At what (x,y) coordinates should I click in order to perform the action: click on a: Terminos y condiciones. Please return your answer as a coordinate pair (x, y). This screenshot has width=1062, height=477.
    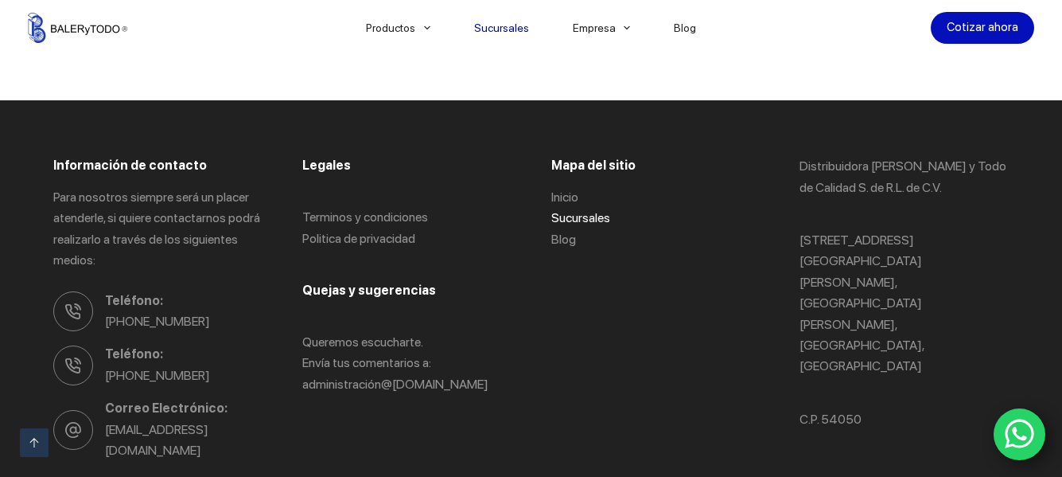
    Looking at the image, I should click on (365, 216).